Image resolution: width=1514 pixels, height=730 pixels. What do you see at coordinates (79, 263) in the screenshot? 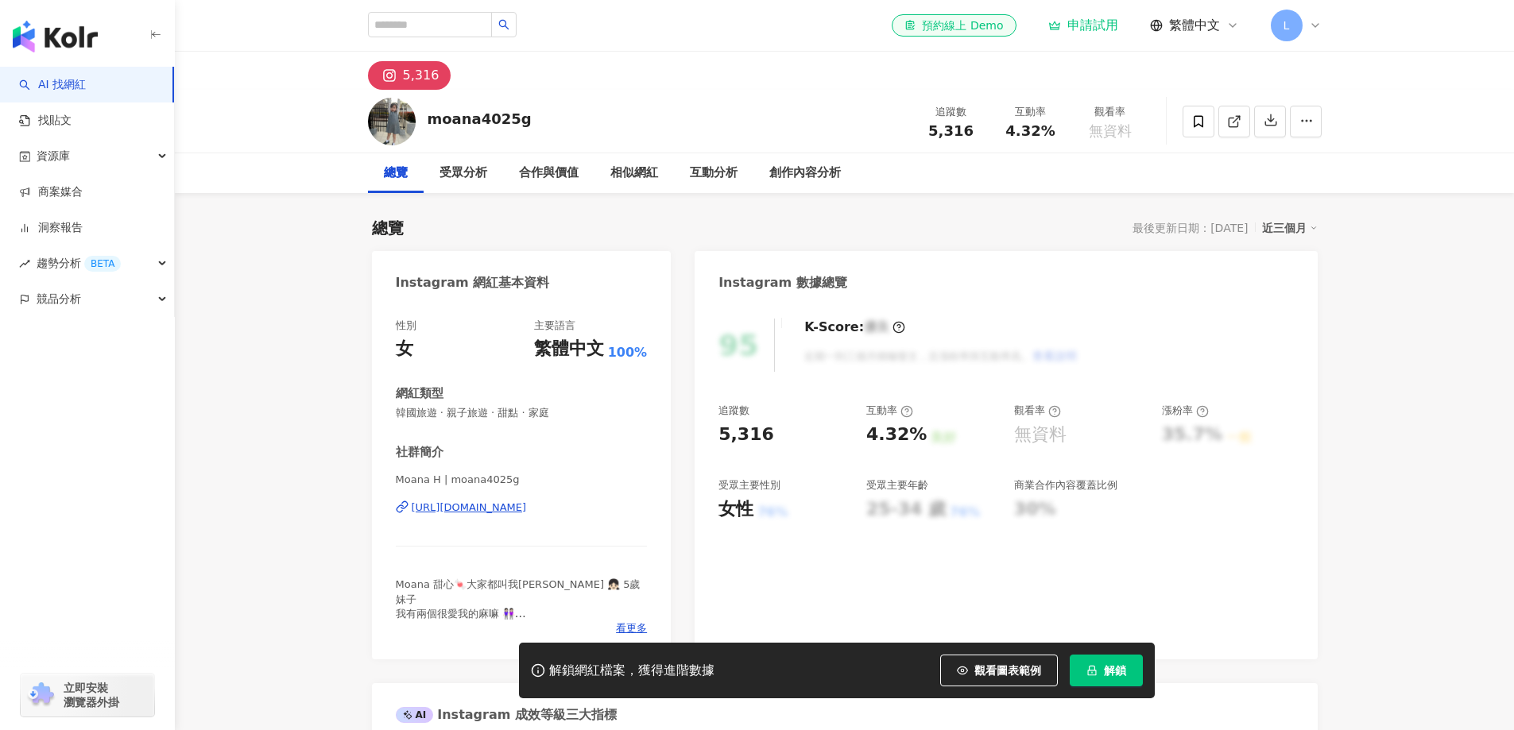
I see `span: 趨勢分析` at bounding box center [79, 263].